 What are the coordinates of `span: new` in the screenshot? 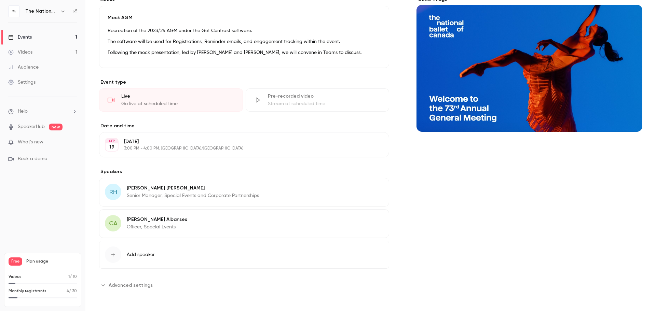 It's located at (56, 127).